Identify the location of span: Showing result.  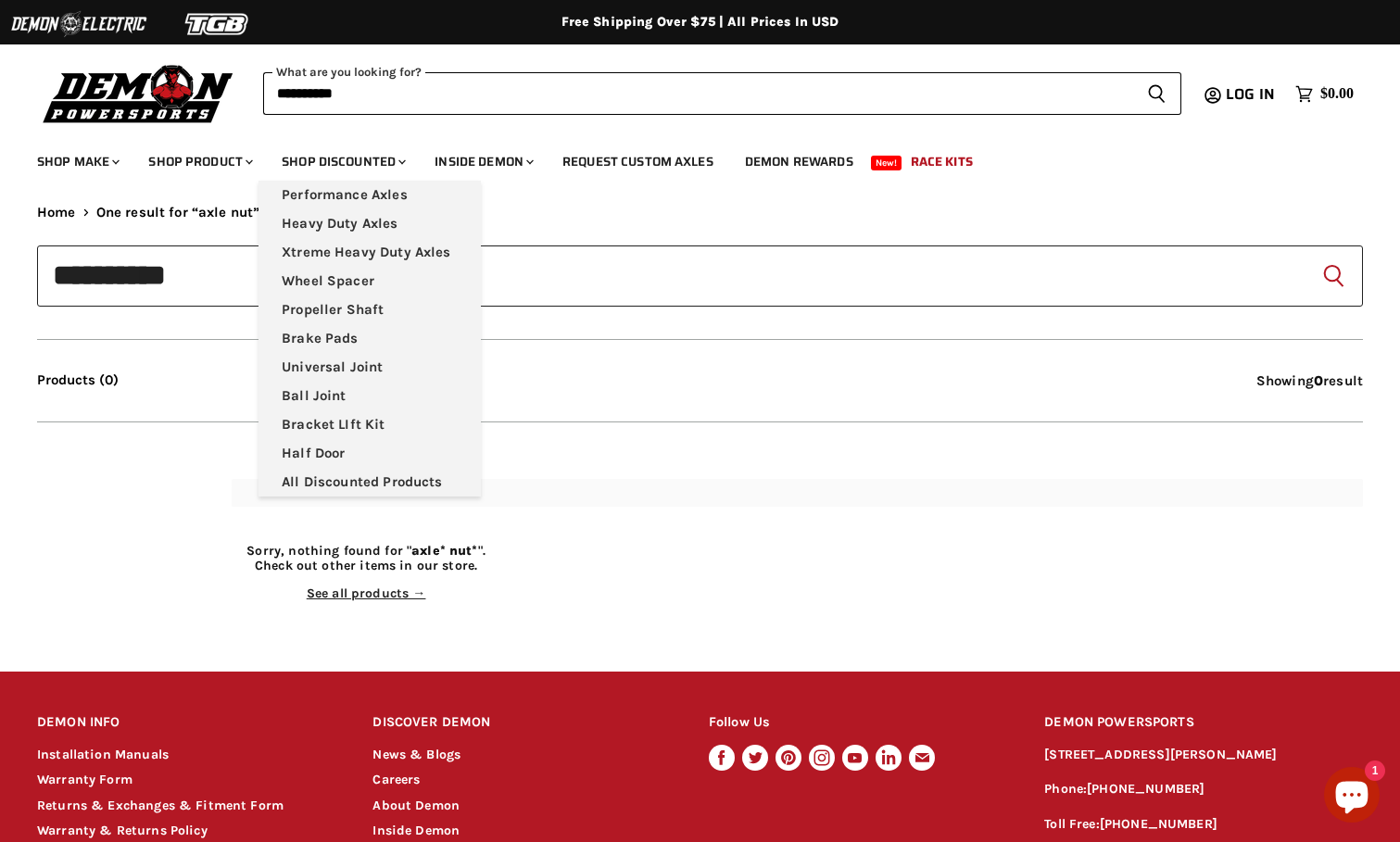
(1310, 381).